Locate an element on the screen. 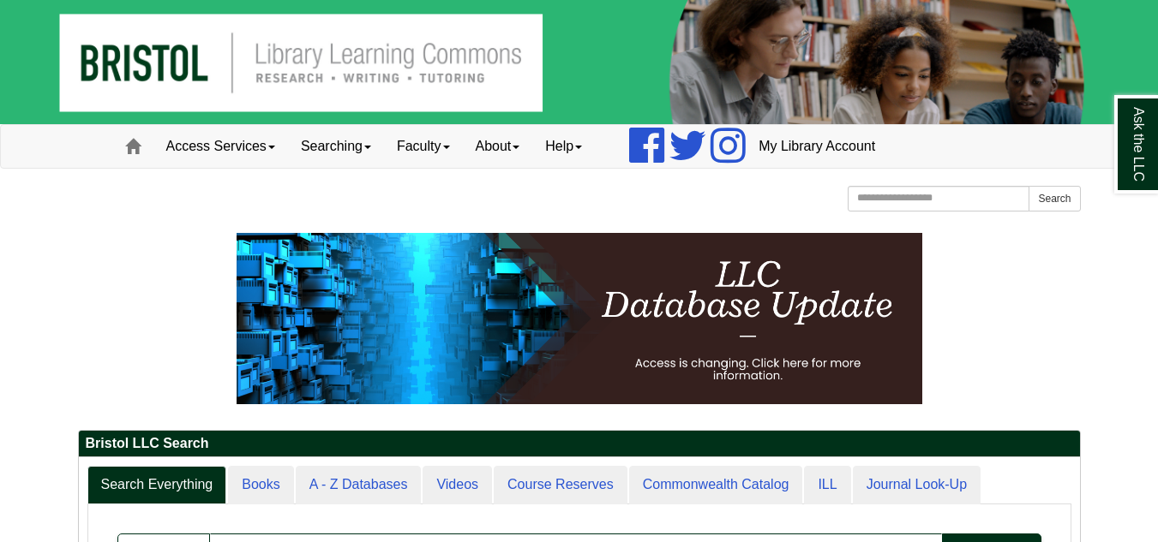  a: Access Services is located at coordinates (220, 147).